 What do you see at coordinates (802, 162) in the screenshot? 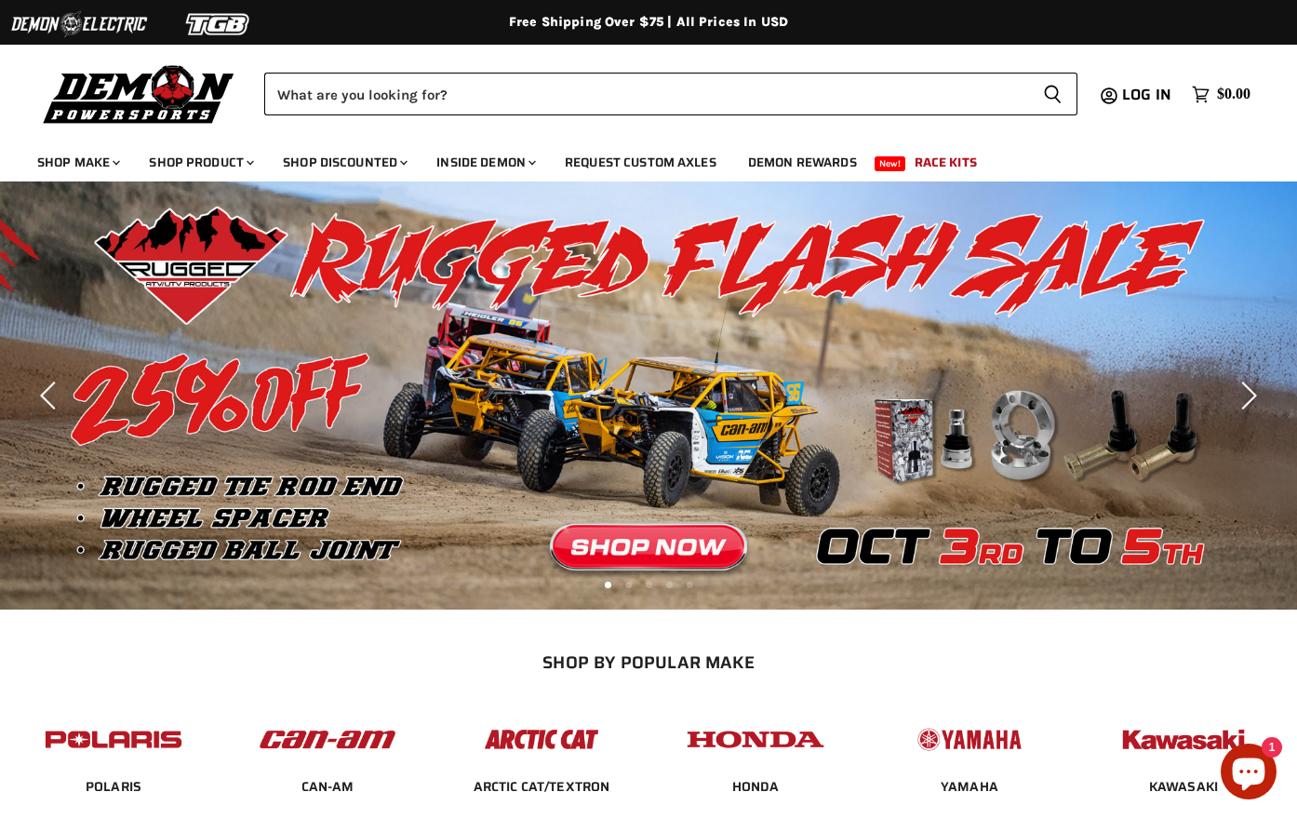
I see `a: Demon Rewards` at bounding box center [802, 162].